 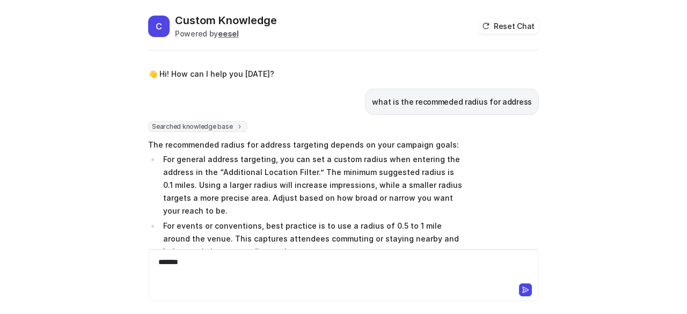 What do you see at coordinates (226, 33) in the screenshot?
I see `div: Powered by` at bounding box center [226, 33].